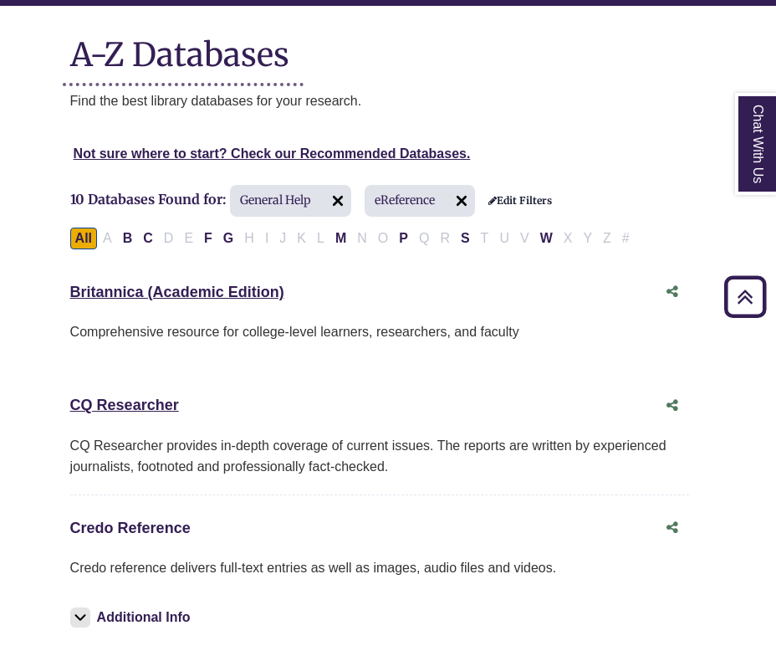  What do you see at coordinates (380, 456) in the screenshot?
I see `div: CQ Researcher provides in-depth coverage of current issues. The reports are written by experience...` at bounding box center [380, 456].